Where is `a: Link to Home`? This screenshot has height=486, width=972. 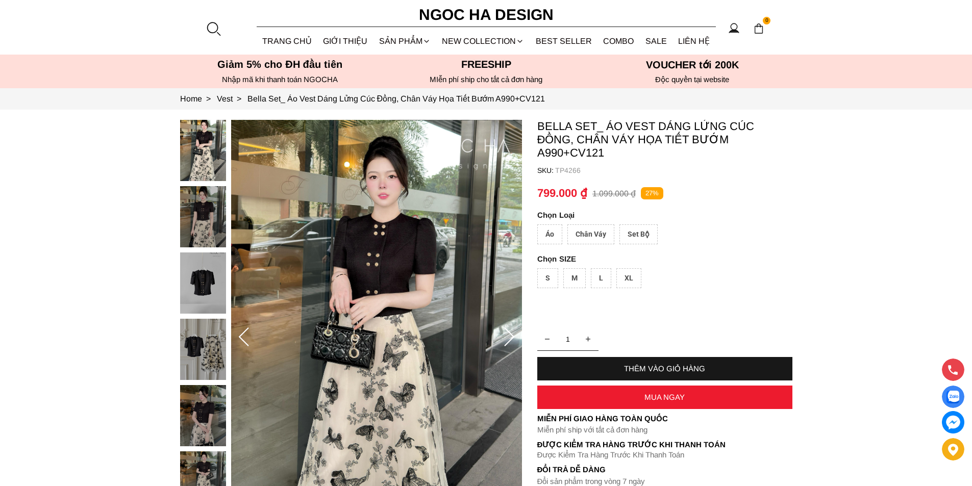 a: Link to Home is located at coordinates (199, 99).